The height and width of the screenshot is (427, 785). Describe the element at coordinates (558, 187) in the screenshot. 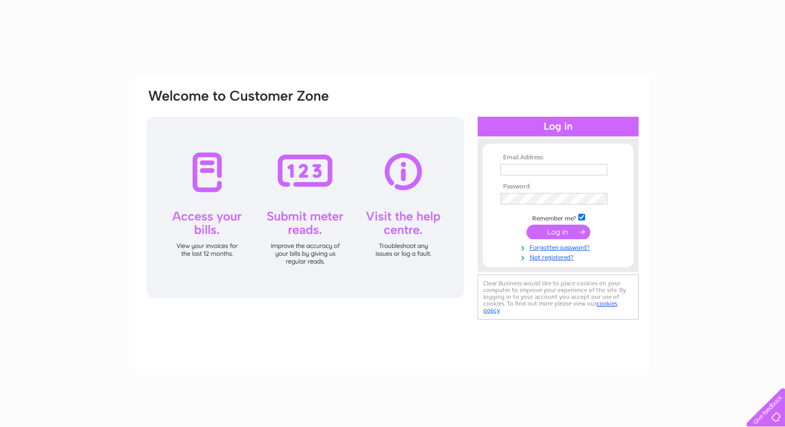

I see `th: Password:` at that location.